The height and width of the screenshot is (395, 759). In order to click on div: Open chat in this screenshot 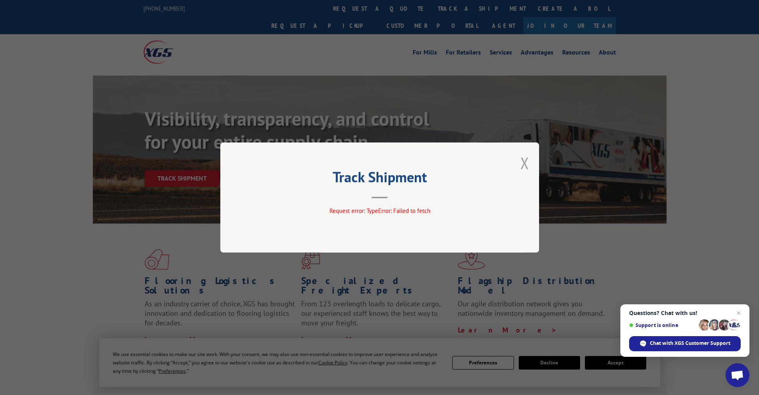, I will do `click(737, 376)`.